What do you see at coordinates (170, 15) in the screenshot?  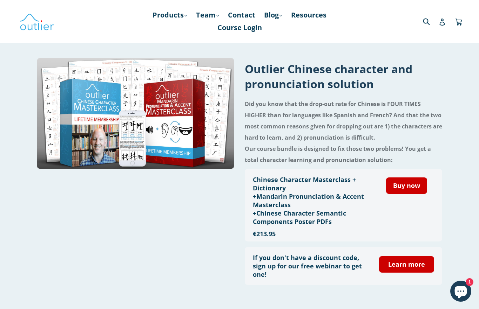 I see `a: Products` at bounding box center [170, 15].